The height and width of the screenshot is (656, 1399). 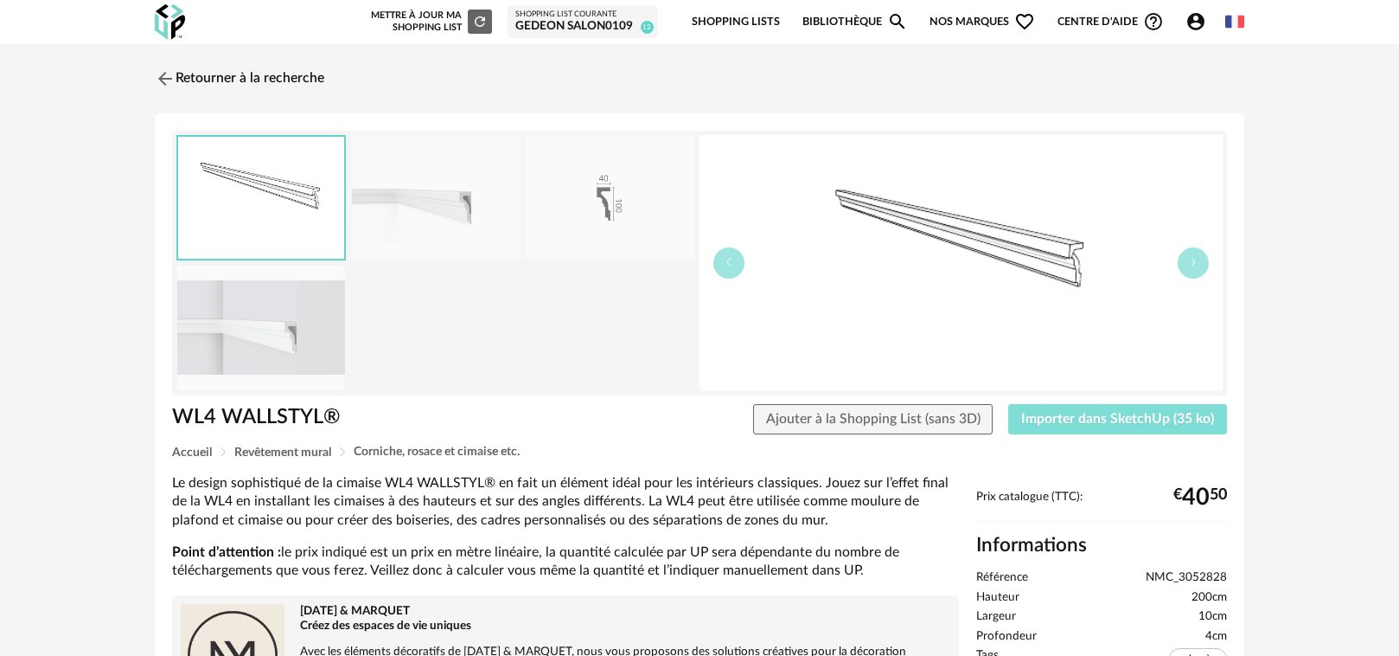 I want to click on span: 10cm, so click(x=1213, y=617).